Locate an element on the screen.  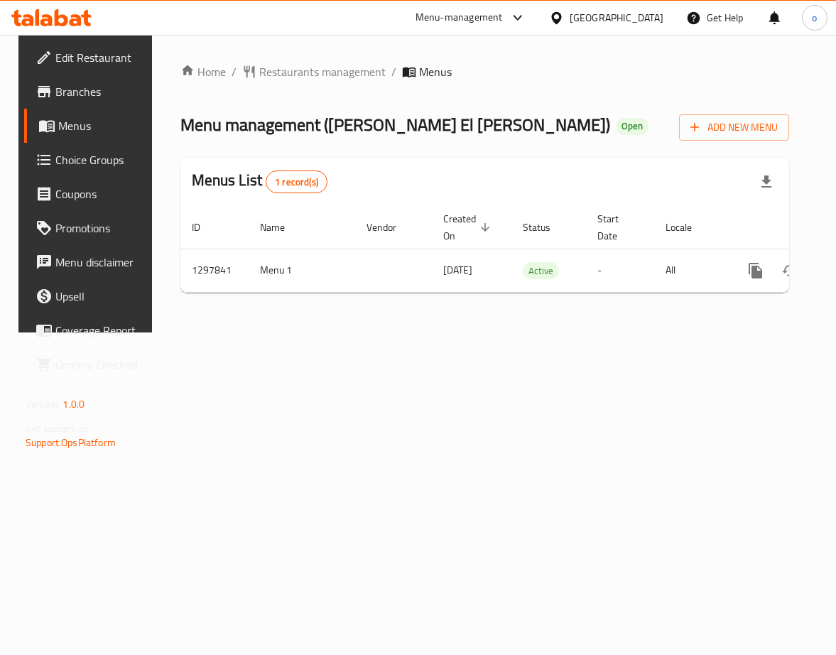
a: Support.OpsPlatform is located at coordinates (70, 443).